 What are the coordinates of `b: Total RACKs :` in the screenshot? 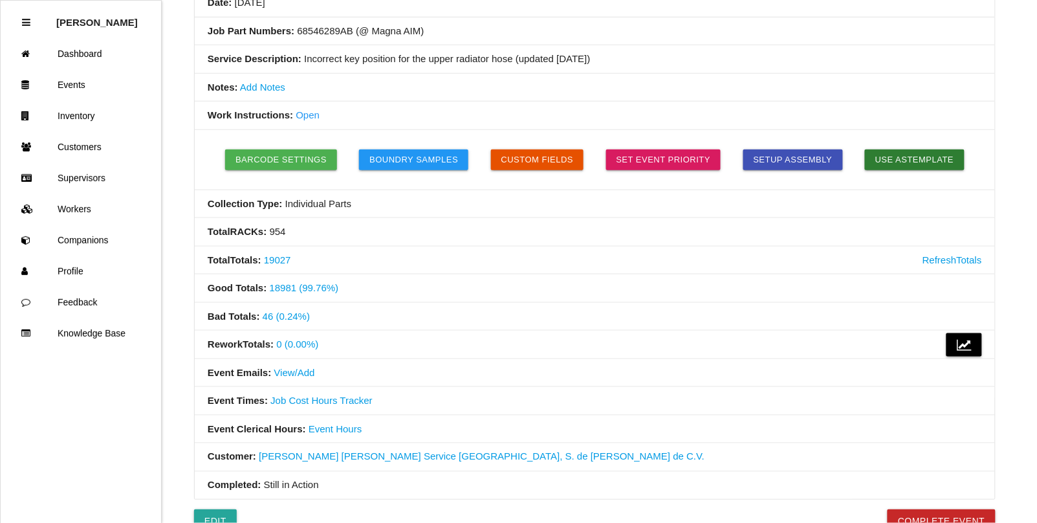 It's located at (237, 231).